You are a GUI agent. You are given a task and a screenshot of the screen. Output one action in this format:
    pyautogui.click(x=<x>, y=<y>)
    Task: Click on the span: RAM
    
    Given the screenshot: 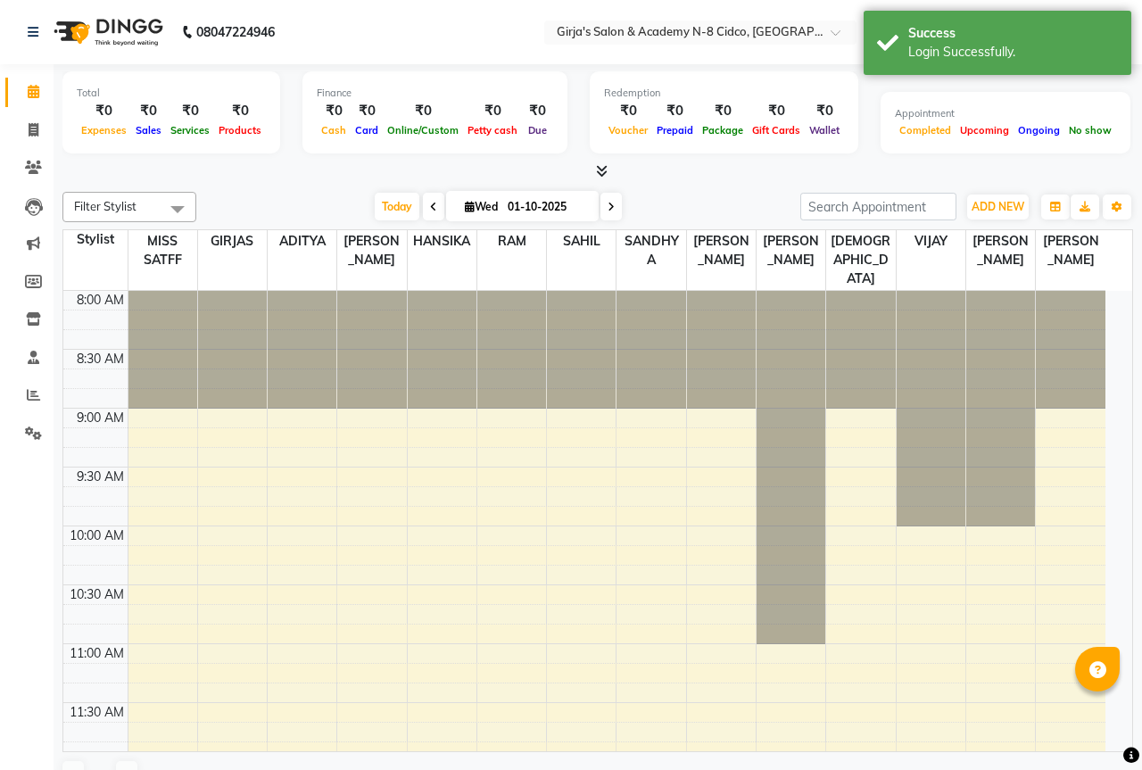 What is the action you would take?
    pyautogui.click(x=511, y=241)
    